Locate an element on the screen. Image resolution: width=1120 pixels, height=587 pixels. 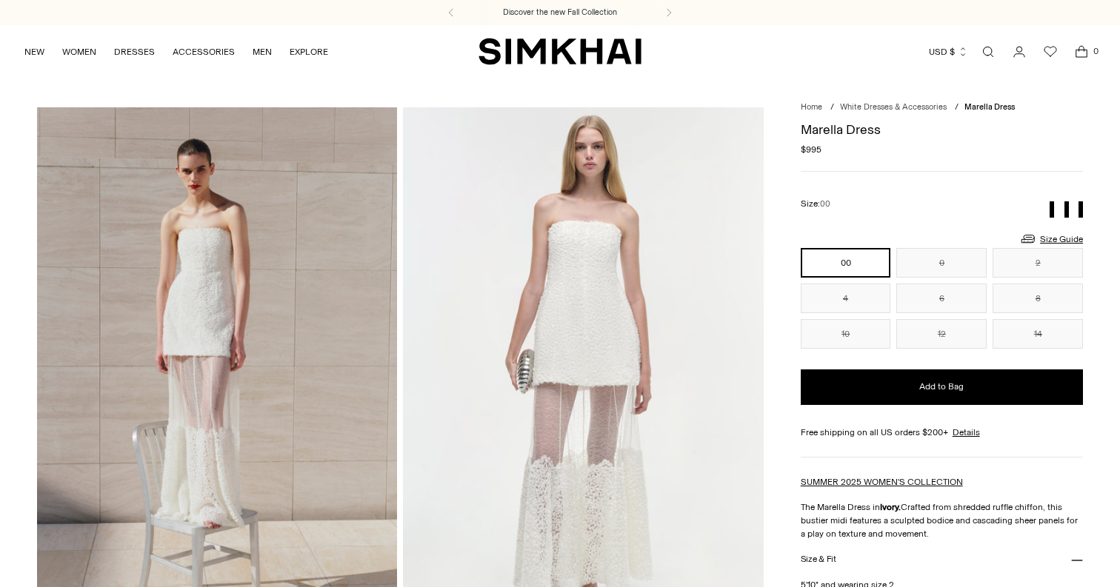
button: 2 is located at coordinates (1038, 263).